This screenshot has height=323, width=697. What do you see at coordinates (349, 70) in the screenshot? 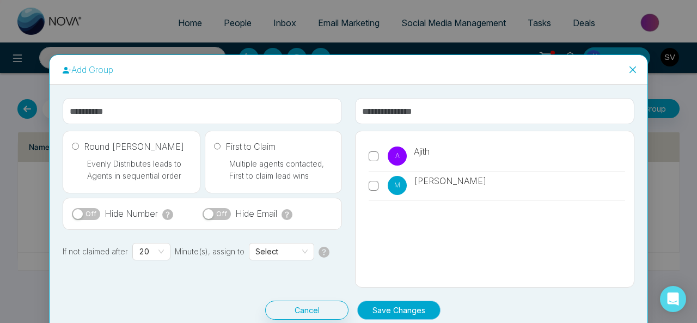
I see `p: Add Group` at bounding box center [349, 70].